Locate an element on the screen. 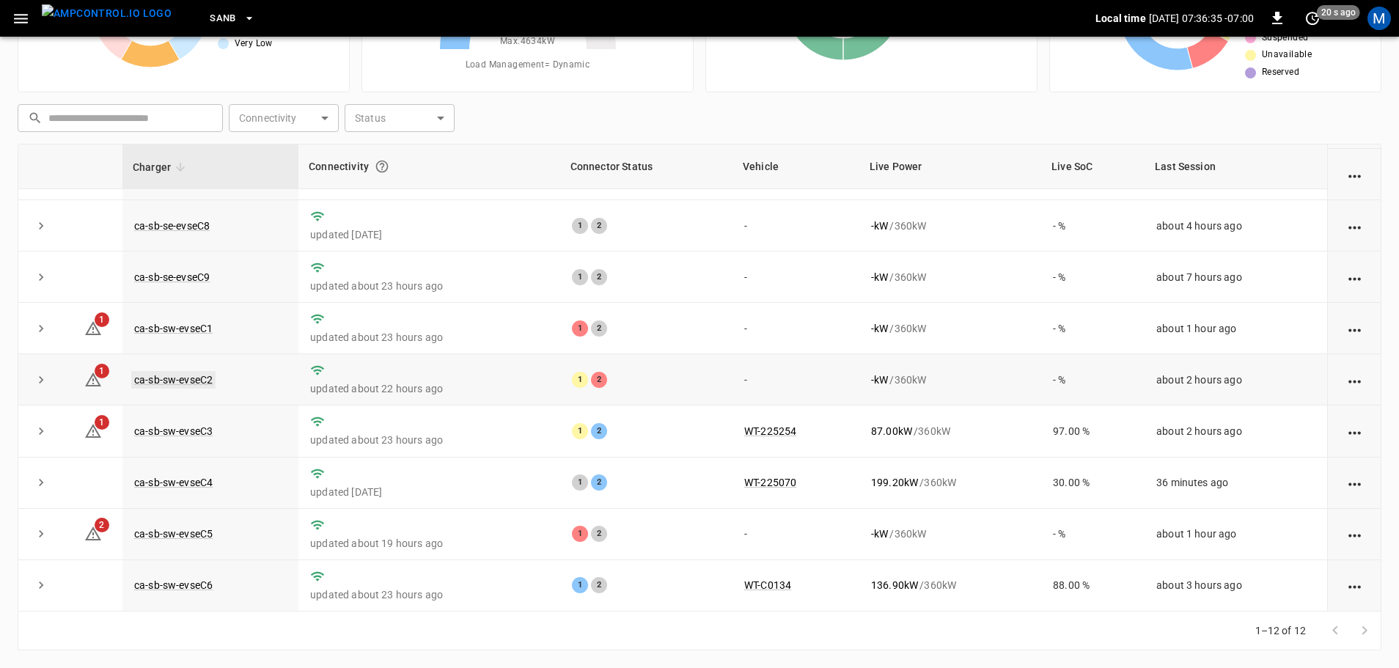 Image resolution: width=1399 pixels, height=668 pixels. span: 2 is located at coordinates (102, 525).